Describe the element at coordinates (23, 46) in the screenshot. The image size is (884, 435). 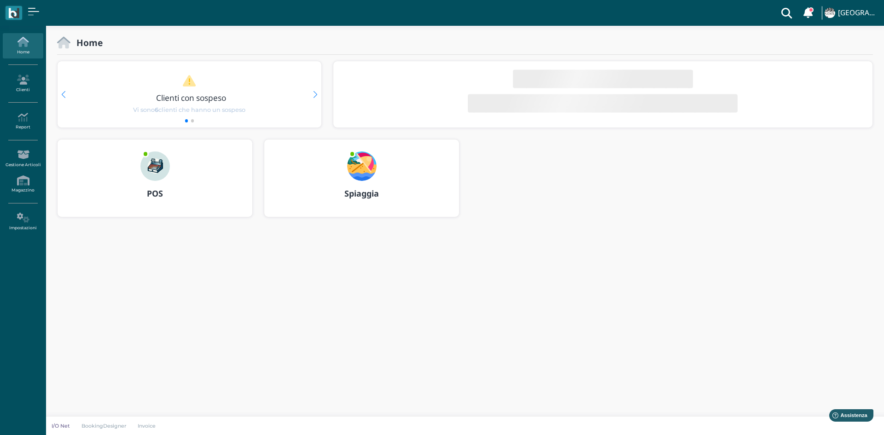
I see `a: Home` at that location.